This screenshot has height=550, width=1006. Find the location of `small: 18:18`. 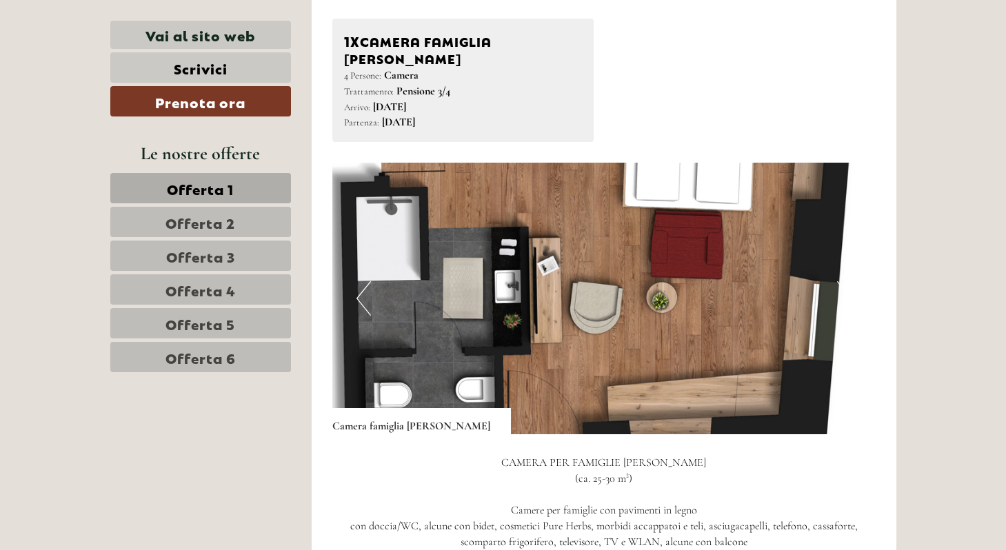

small: 18:18 is located at coordinates (102, 72).